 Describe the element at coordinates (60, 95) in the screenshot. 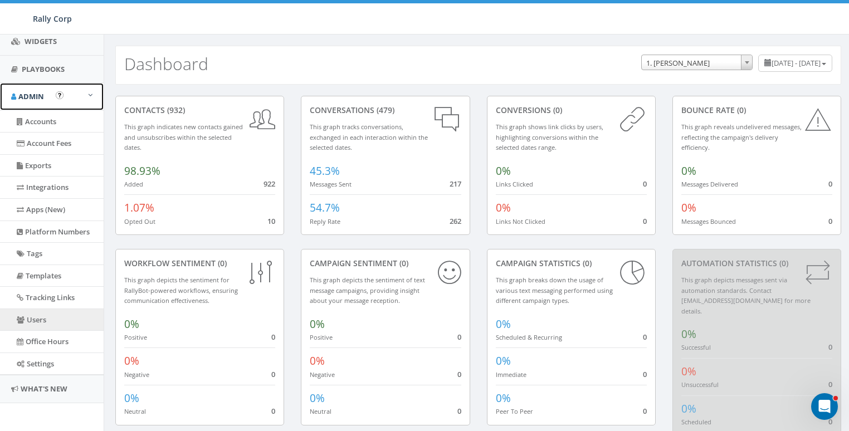

I see `button: Open In-App Guide` at that location.